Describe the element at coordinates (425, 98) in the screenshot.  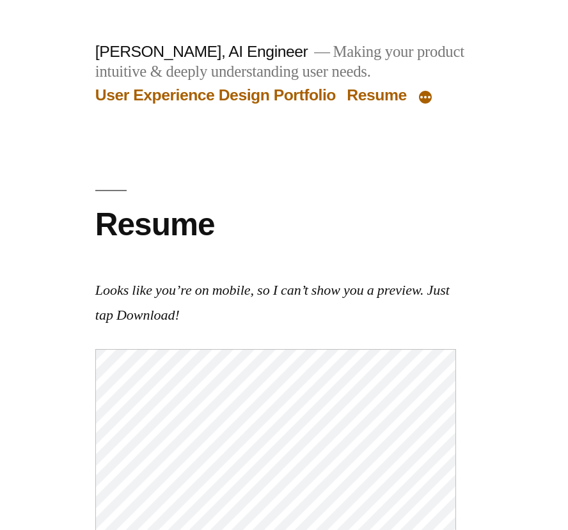
I see `button: More` at that location.